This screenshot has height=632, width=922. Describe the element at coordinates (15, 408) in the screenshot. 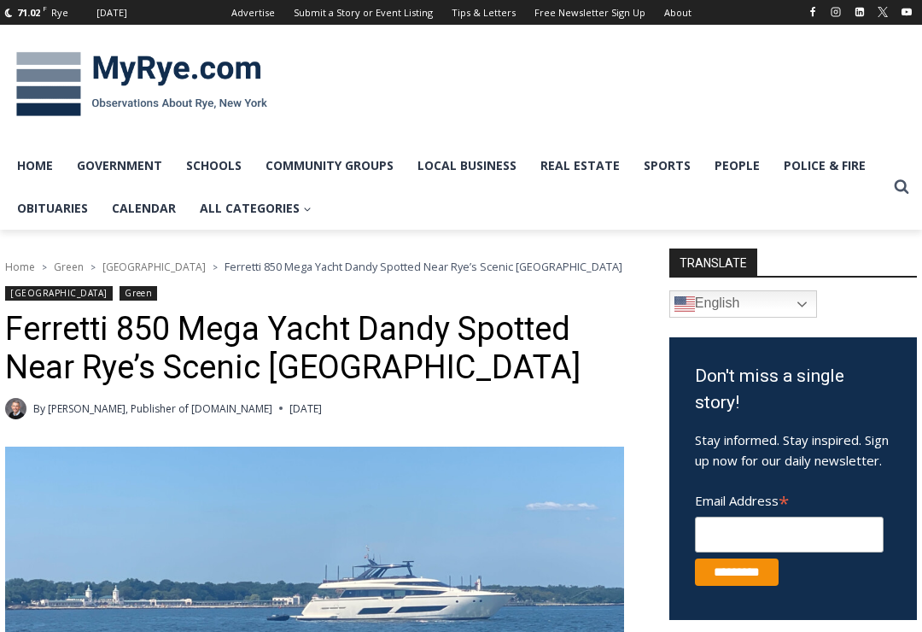

I see `a: Author image` at that location.